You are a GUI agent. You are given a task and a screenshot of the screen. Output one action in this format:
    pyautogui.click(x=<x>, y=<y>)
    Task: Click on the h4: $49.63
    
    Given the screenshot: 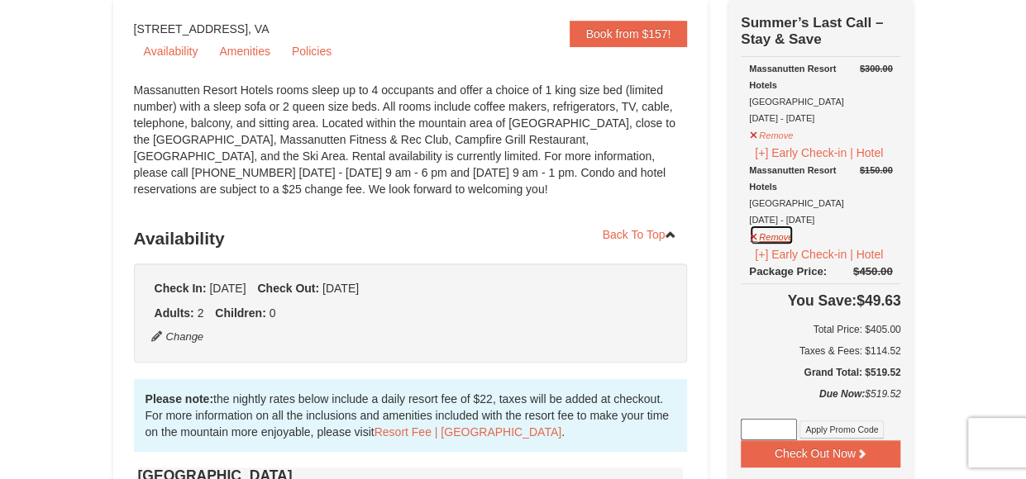 What is the action you would take?
    pyautogui.click(x=820, y=301)
    